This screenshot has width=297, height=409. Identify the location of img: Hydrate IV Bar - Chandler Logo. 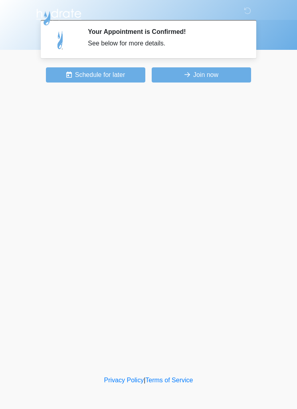
(59, 16).